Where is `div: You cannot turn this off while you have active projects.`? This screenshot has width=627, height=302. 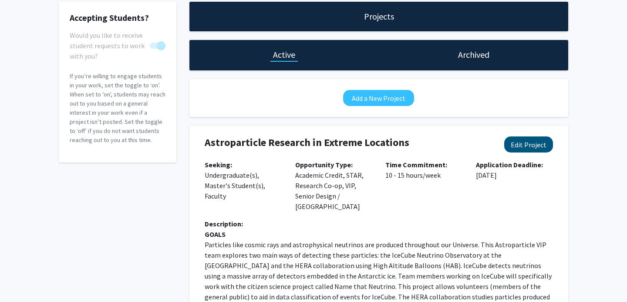
div: You cannot turn this off while you have active projects. is located at coordinates (118, 40).